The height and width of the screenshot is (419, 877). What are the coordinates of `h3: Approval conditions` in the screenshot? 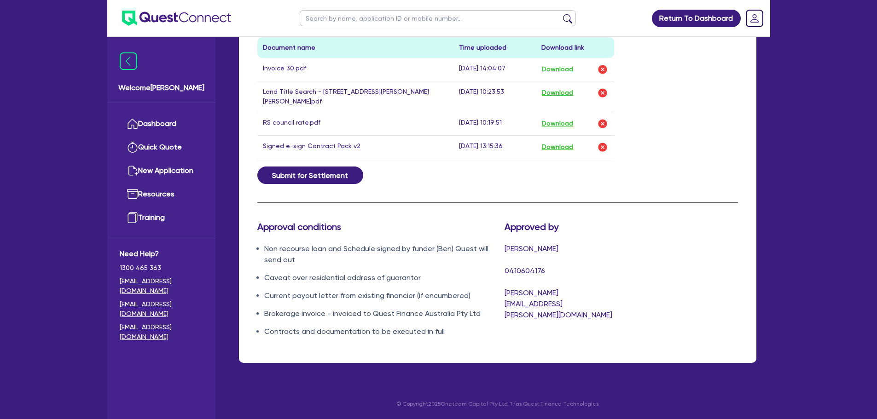 It's located at (374, 227).